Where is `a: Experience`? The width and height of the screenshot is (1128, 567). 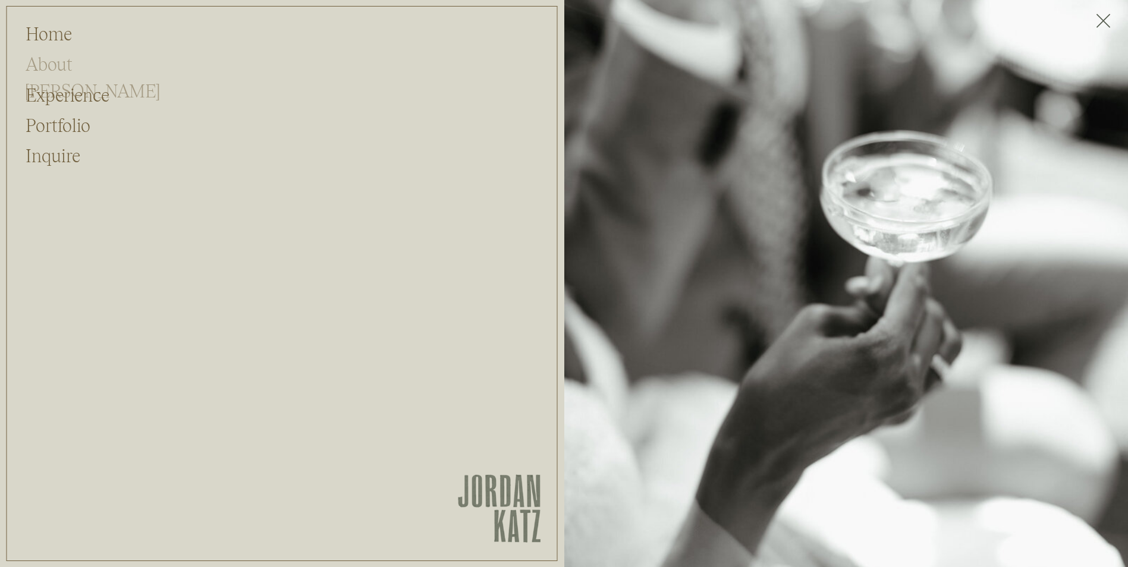 a: Experience is located at coordinates (77, 93).